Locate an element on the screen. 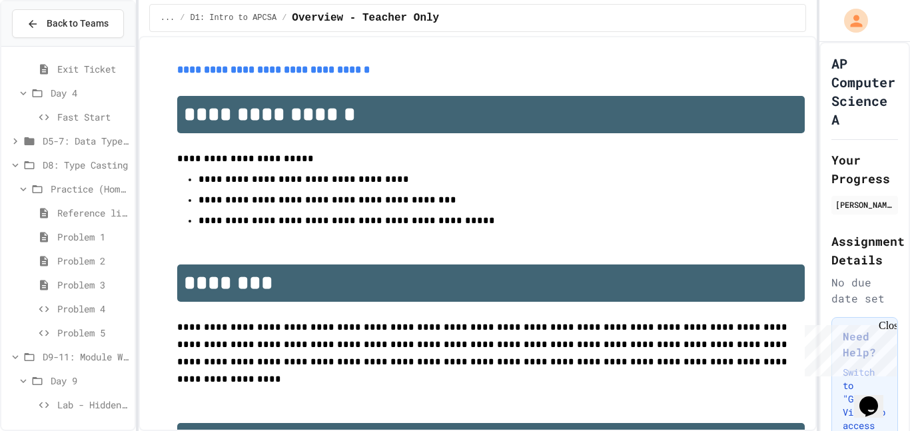  span: Lab - Hidden Figures: Launch Weight Calculator is located at coordinates (93, 404).